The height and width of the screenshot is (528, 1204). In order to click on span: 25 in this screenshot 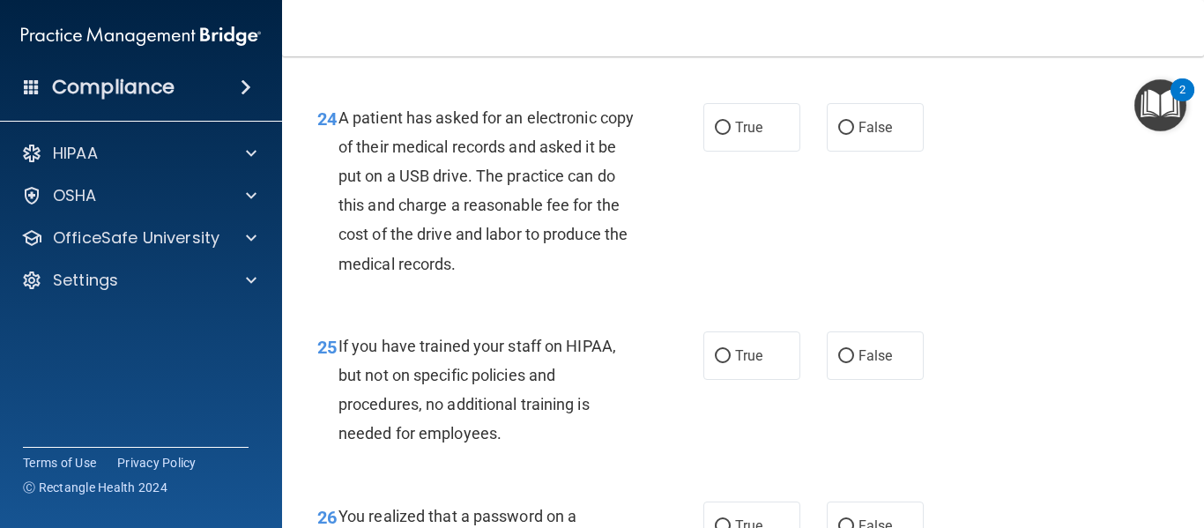, I will do `click(327, 347)`.